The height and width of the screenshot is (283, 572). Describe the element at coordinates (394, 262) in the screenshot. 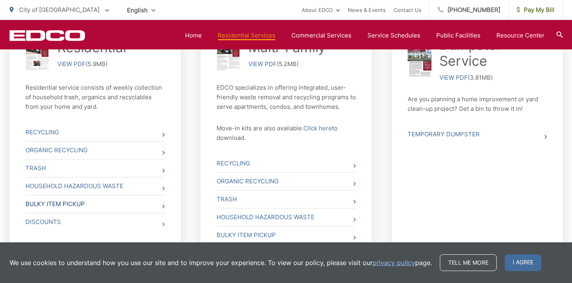

I see `a: privacy policy` at that location.